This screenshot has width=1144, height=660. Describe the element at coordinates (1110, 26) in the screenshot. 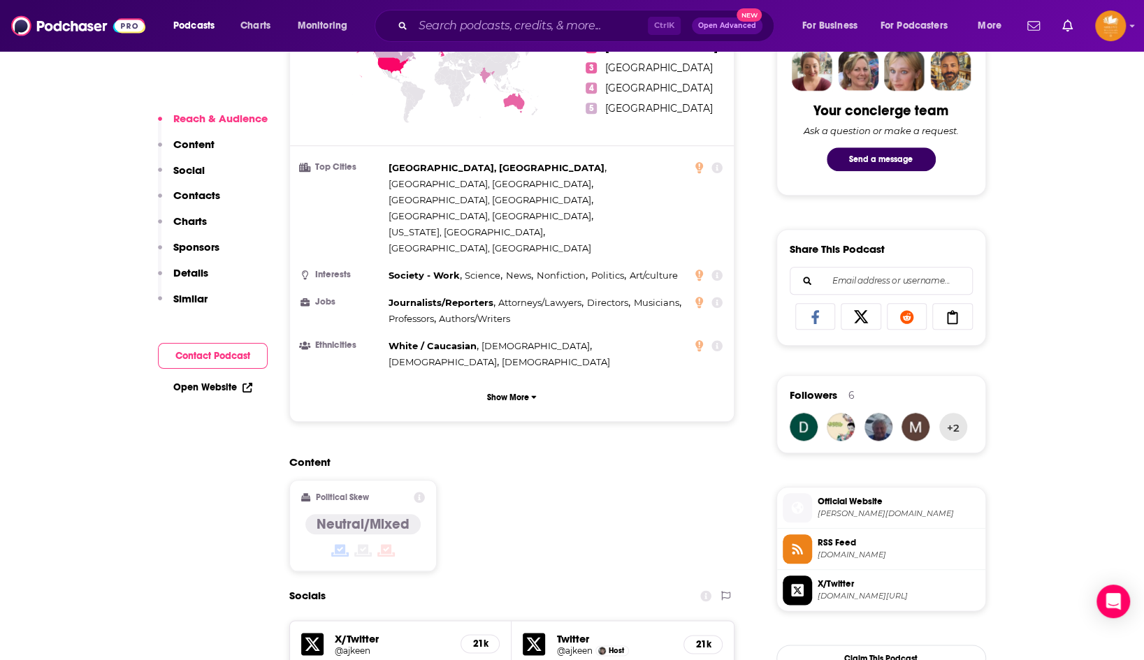

I see `img: User Profile` at that location.